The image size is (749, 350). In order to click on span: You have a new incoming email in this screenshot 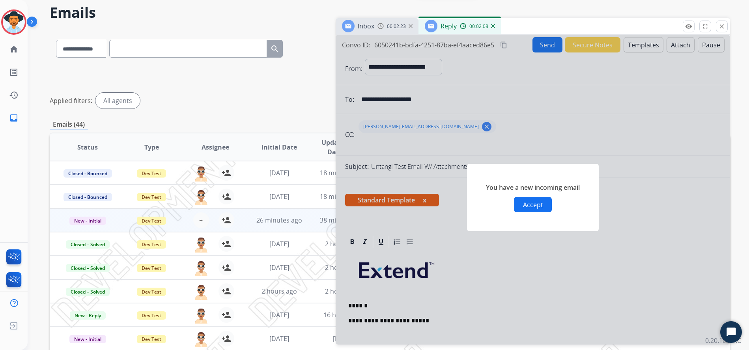, I will do `click(533, 187)`.